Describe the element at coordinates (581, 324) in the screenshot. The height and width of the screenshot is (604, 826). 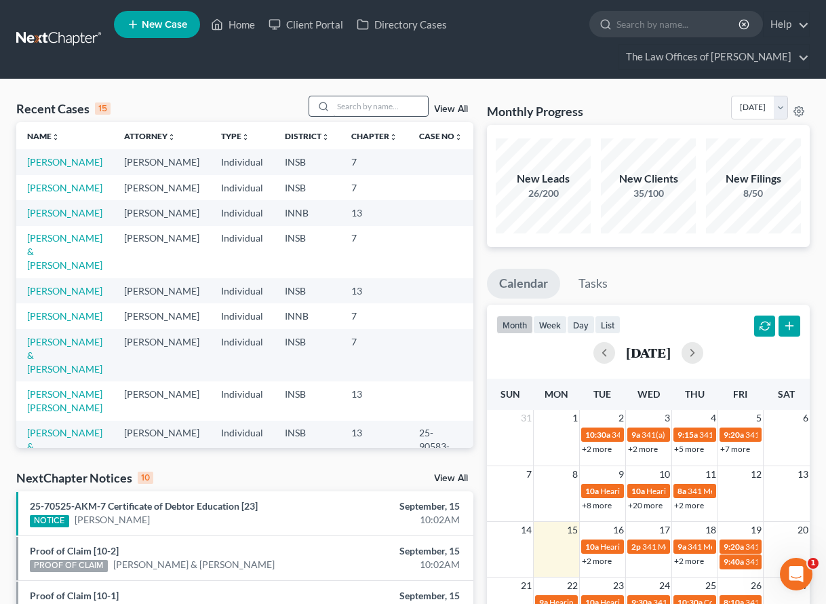
I see `button: day` at that location.